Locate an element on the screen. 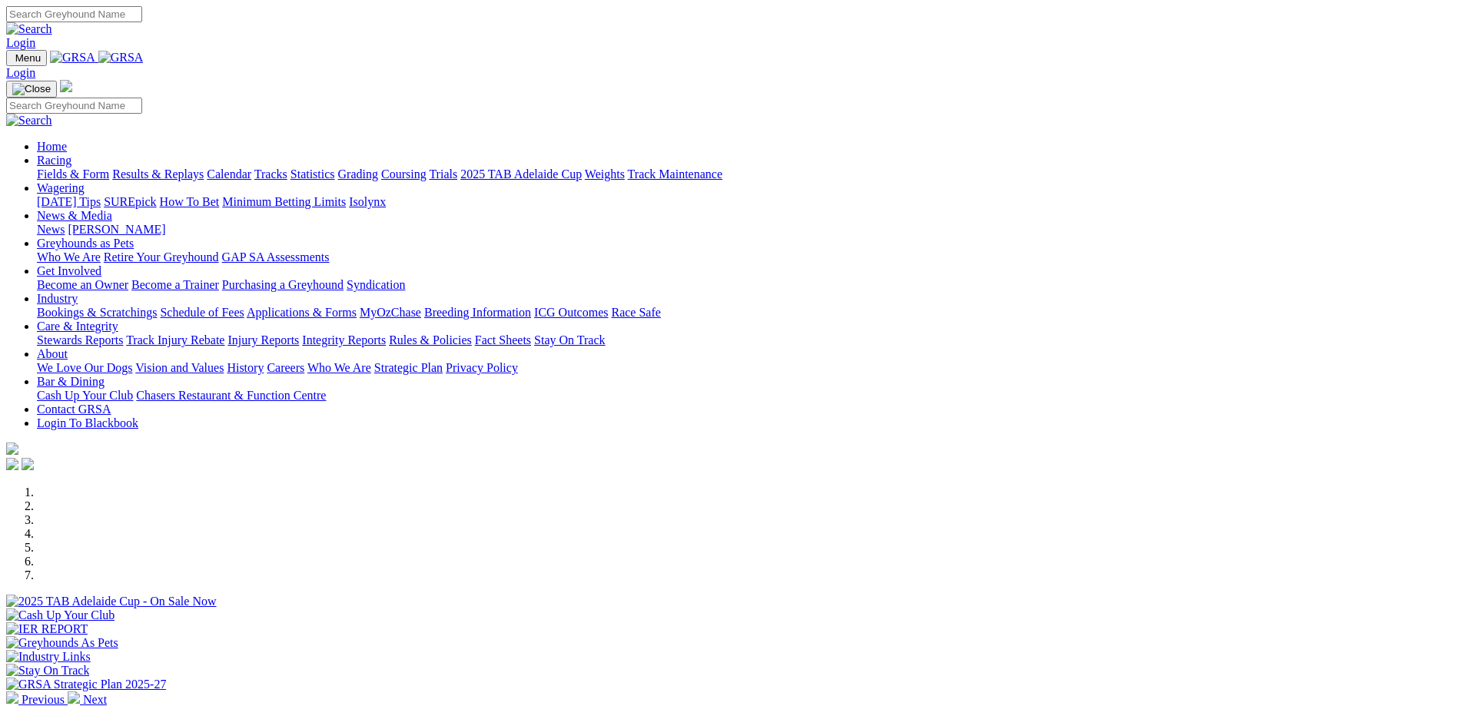  a: News & Media is located at coordinates (75, 215).